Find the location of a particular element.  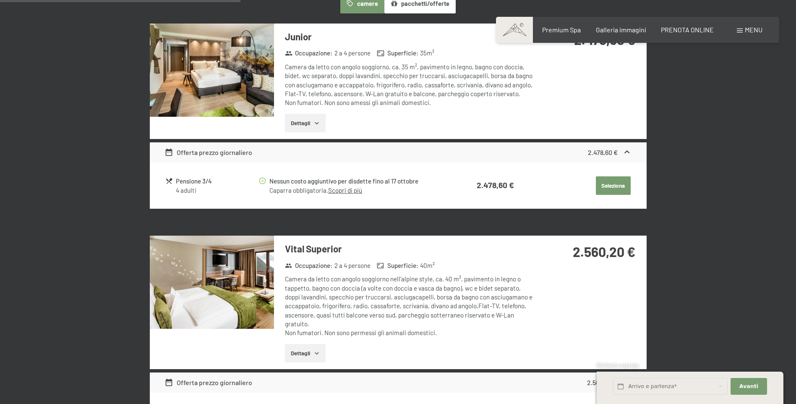

a: Scopri di più is located at coordinates (345, 190).